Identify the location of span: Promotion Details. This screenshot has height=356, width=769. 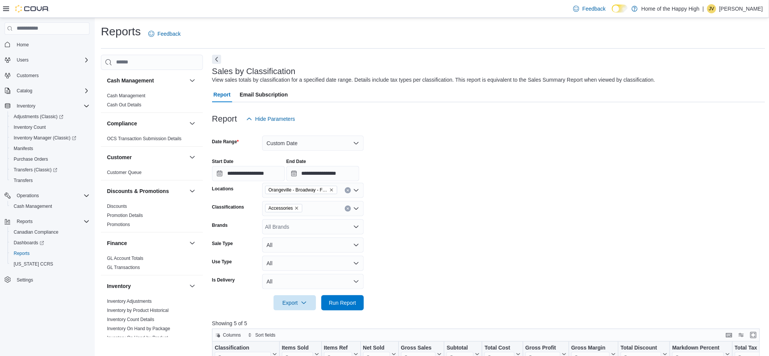
(125, 215).